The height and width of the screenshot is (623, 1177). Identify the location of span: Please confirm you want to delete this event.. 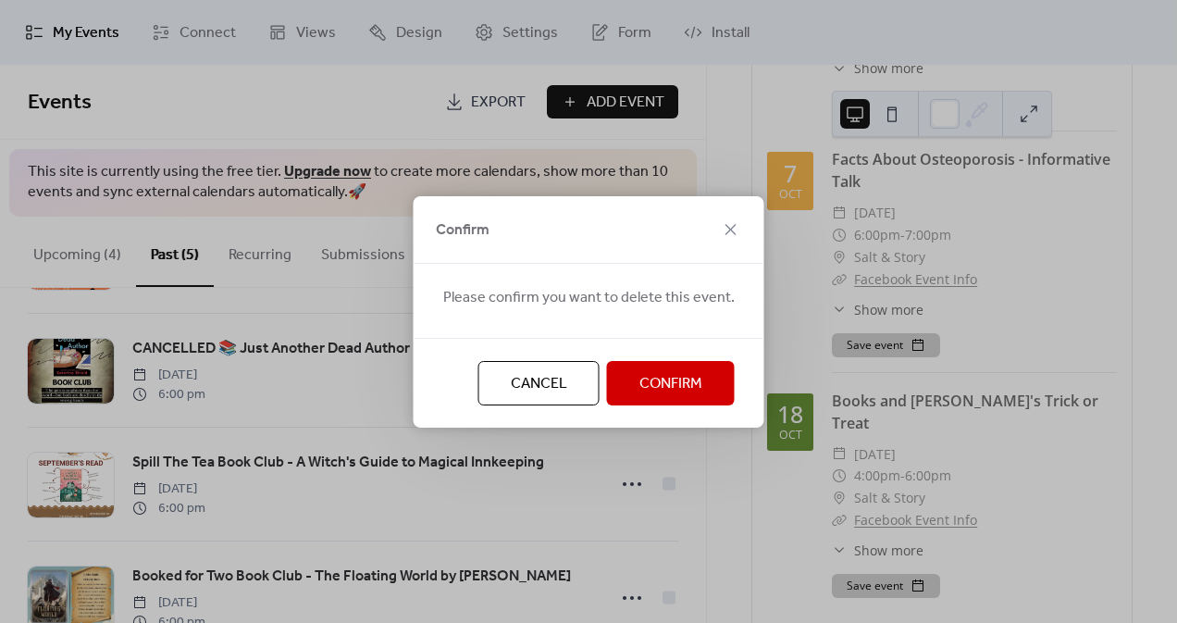
(588, 298).